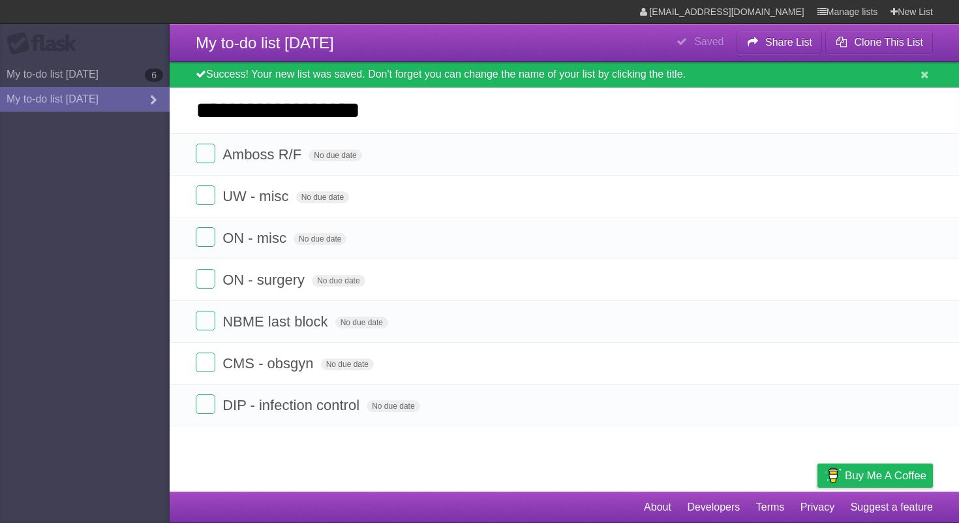 The width and height of the screenshot is (959, 523). What do you see at coordinates (564, 74) in the screenshot?
I see `div: Success! Your new list was saved. Don't forget you can change the name of your list by clicking t...` at bounding box center [564, 74].